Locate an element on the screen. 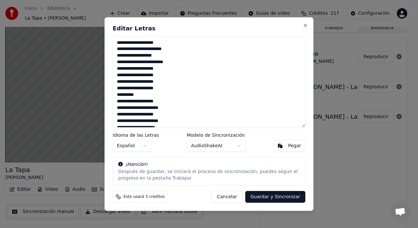  button: Cancelar is located at coordinates (227, 197).